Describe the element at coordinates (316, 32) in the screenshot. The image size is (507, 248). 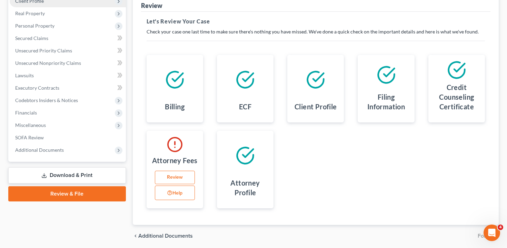
I see `p: Check your case one last time to make sure there's nothing you have missed. We've done a quick ch...` at that location.